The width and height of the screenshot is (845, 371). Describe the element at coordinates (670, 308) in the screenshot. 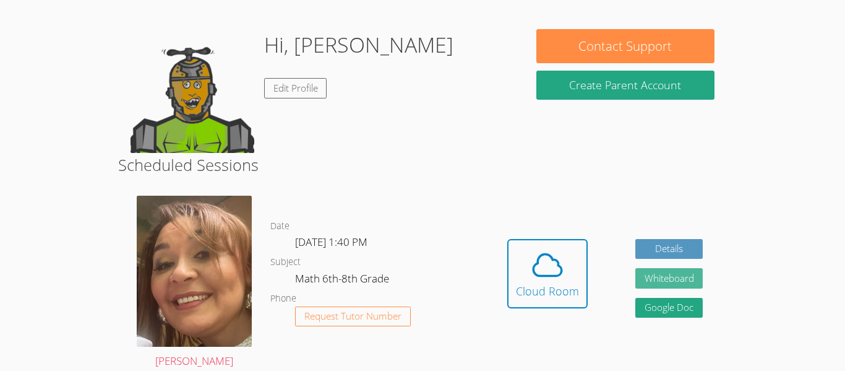

I see `a: Google Doc` at that location.